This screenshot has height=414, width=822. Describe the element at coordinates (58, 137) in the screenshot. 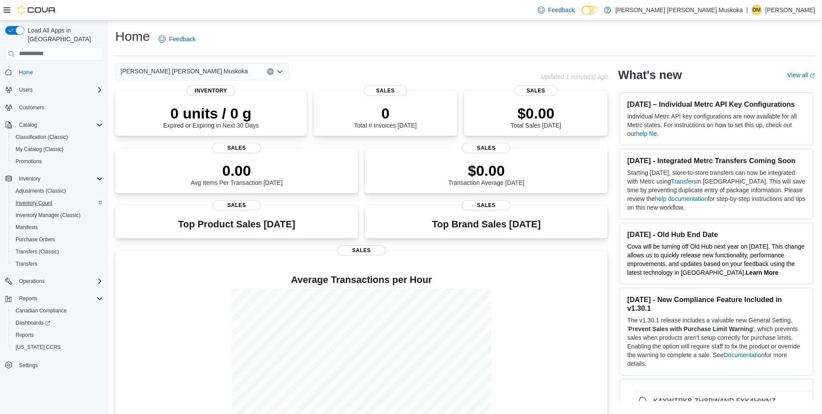

I see `button: Classification (Classic)` at that location.